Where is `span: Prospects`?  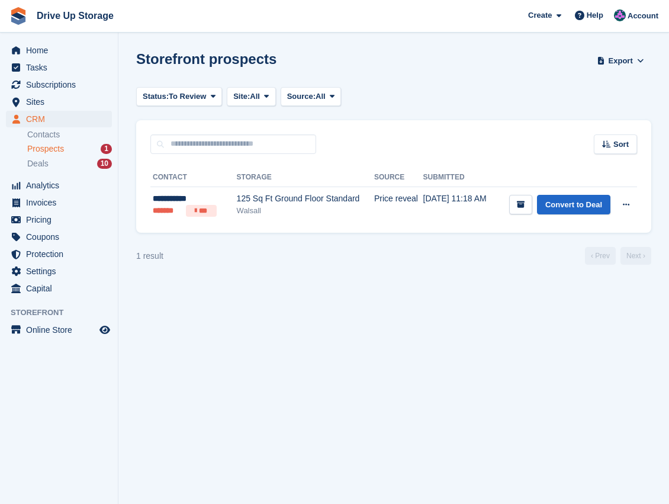
span: Prospects is located at coordinates (46, 149).